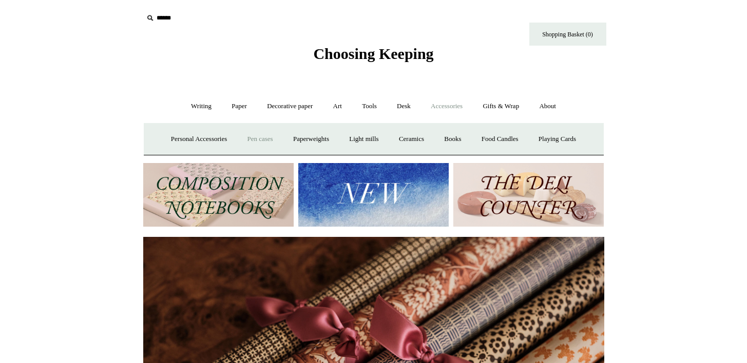 The width and height of the screenshot is (747, 363). Describe the element at coordinates (557, 139) in the screenshot. I see `a: Playing Cards` at that location.